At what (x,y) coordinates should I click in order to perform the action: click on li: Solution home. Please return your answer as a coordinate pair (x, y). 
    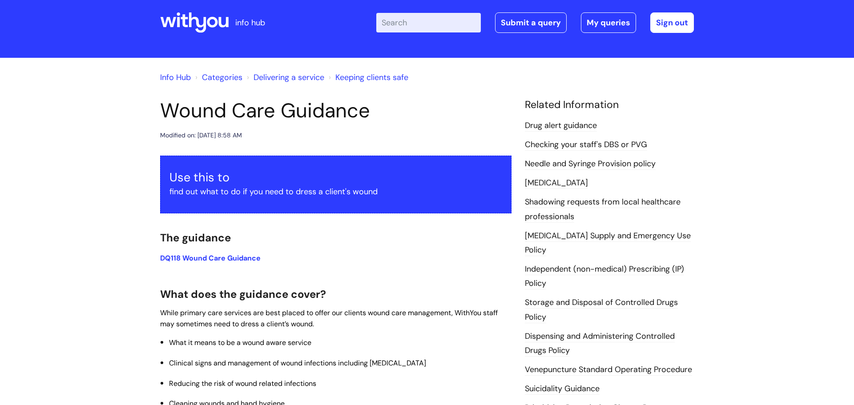
    Looking at the image, I should click on (217, 77).